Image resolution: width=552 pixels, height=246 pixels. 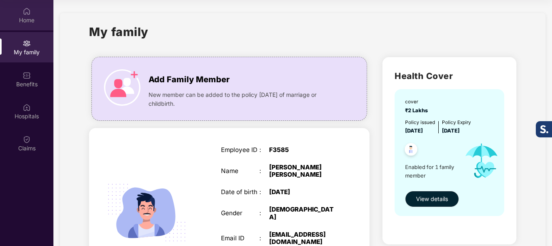 I want to click on img: svg+xml;base64,PHN2ZyBpZD0iQ2xhaW0iIHhtbG5zPSJodHRwOi8vd3d3LnczLm9yZy8yMDAwL3N2ZyIgd2lkdGg9IjIwIi..., so click(x=27, y=139).